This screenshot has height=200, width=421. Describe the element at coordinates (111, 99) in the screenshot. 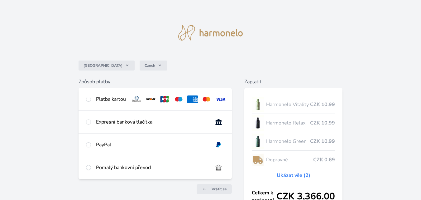

I see `div: Platba kartou` at that location.